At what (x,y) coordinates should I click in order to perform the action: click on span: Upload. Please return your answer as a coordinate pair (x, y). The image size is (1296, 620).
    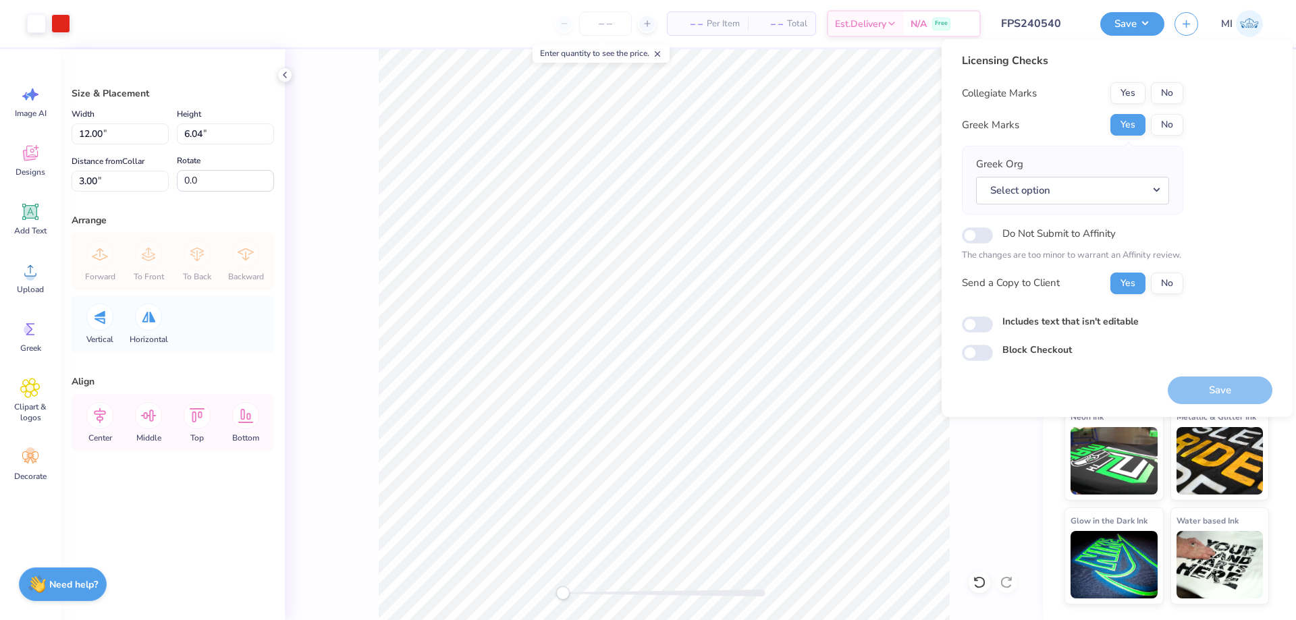
    Looking at the image, I should click on (30, 290).